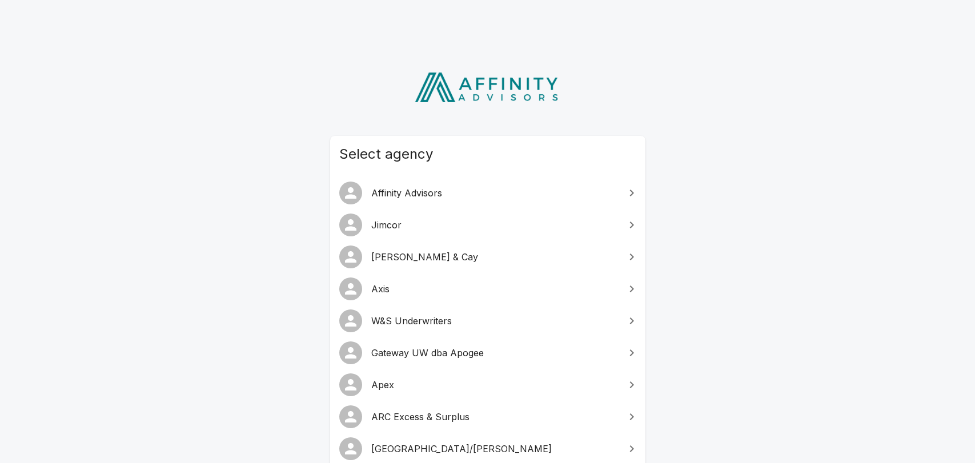 The image size is (975, 463). What do you see at coordinates (495, 321) in the screenshot?
I see `span: W&S Underwriters` at bounding box center [495, 321].